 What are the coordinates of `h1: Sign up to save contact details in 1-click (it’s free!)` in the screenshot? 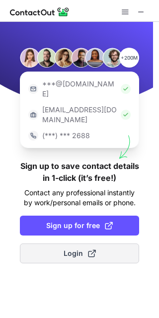 It's located at (80, 172).